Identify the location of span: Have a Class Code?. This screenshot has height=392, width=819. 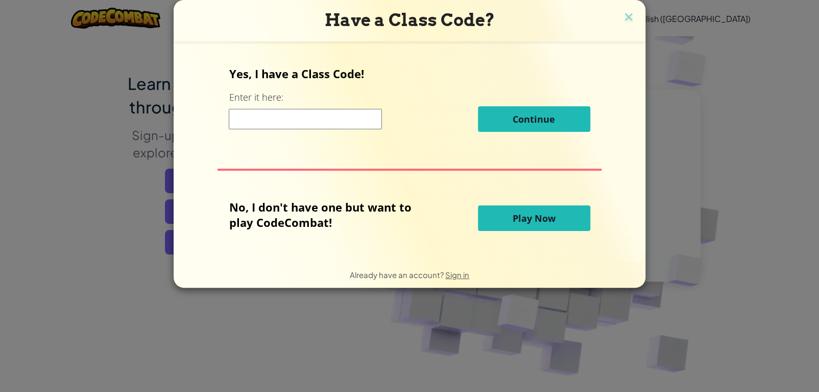
(410, 20).